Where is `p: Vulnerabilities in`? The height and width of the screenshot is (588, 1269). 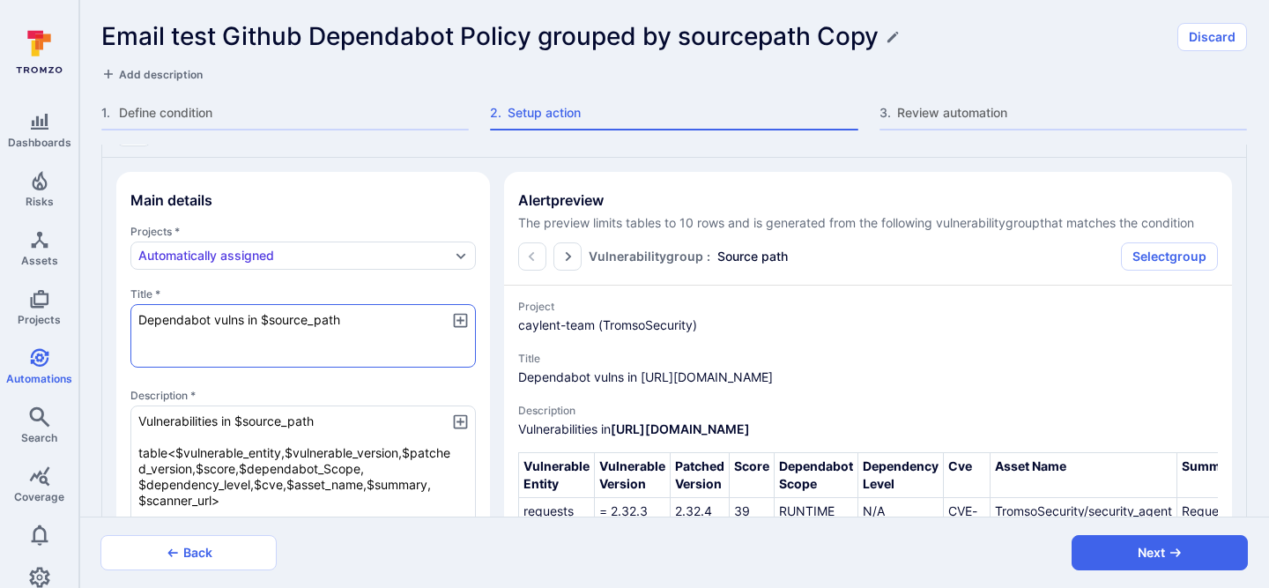 p: Vulnerabilities in is located at coordinates (868, 429).